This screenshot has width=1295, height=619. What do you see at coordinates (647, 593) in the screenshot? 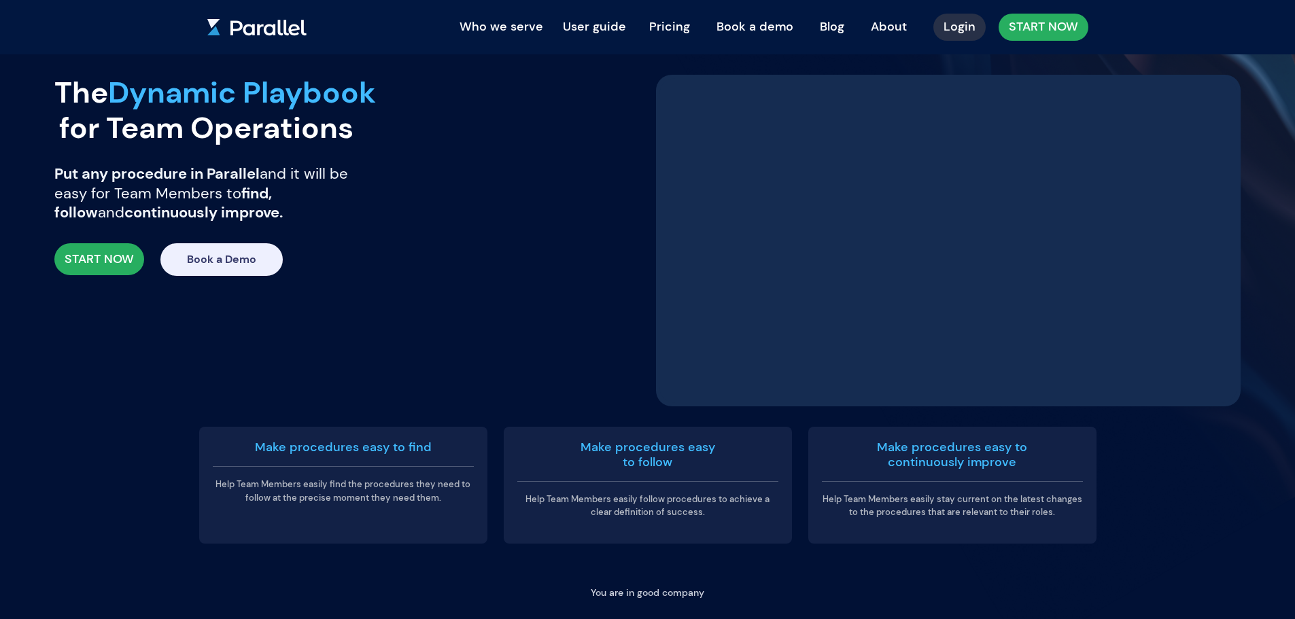
I see `h5: You are in good company` at bounding box center [647, 593].